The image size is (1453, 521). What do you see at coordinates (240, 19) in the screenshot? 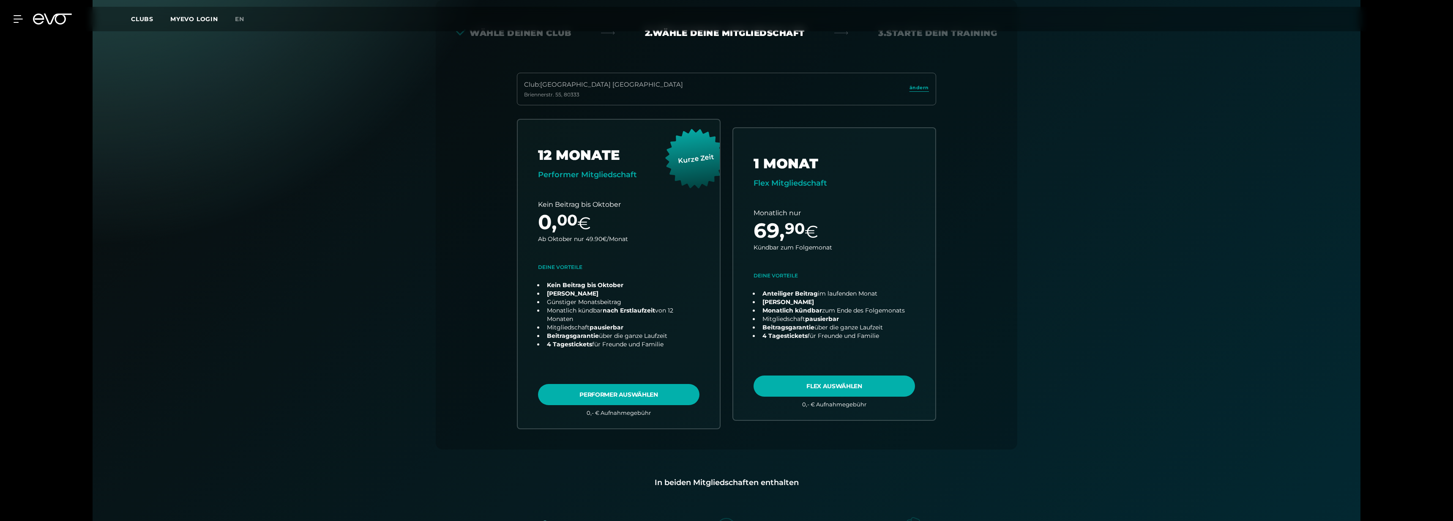
I see `span: en` at bounding box center [240, 19].